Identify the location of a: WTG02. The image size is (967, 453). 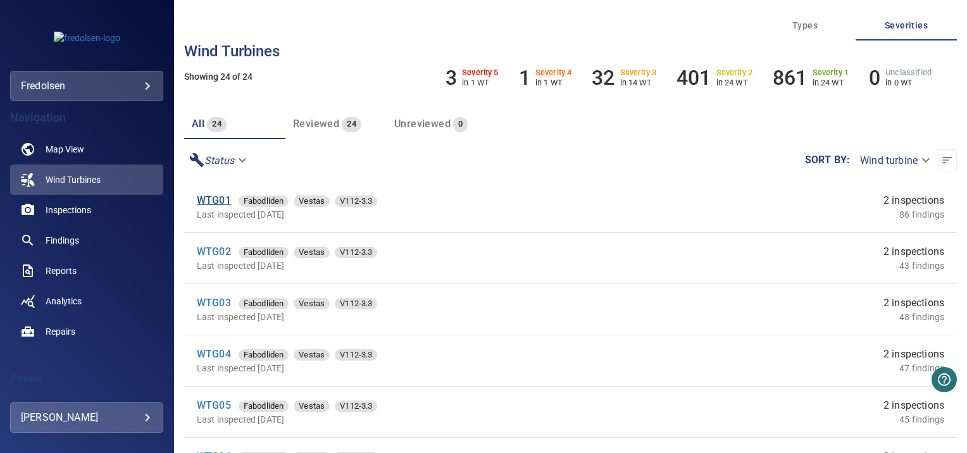
(214, 251).